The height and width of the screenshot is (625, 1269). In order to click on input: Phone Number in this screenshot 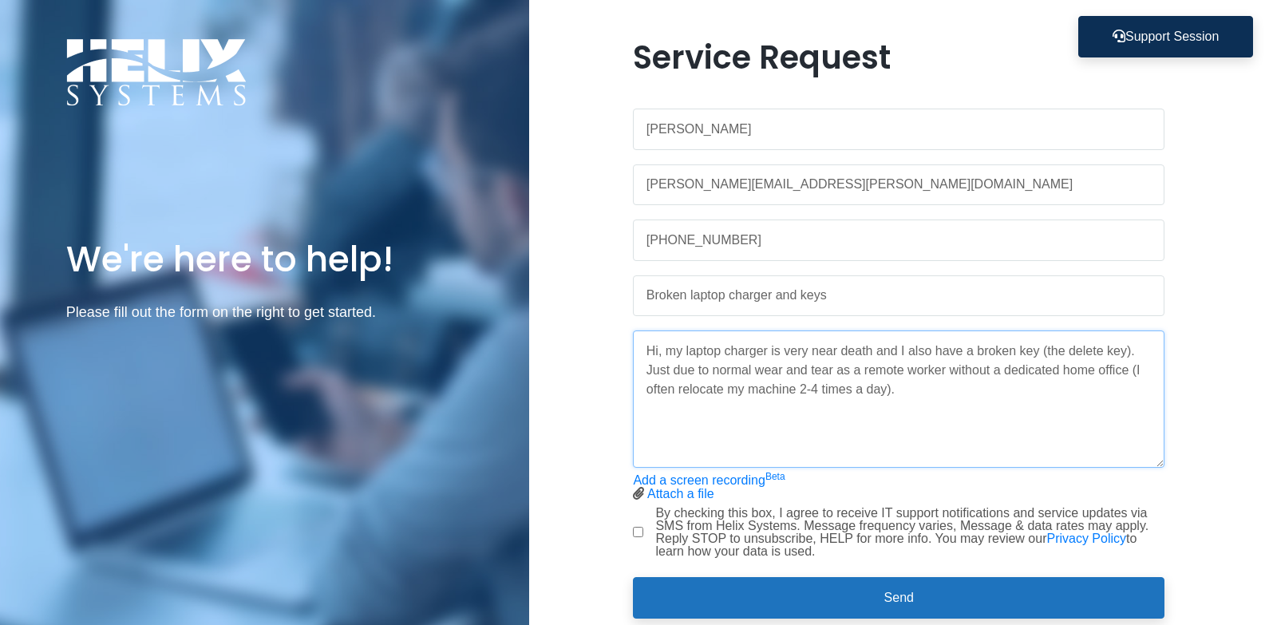, I will do `click(898, 240)`.